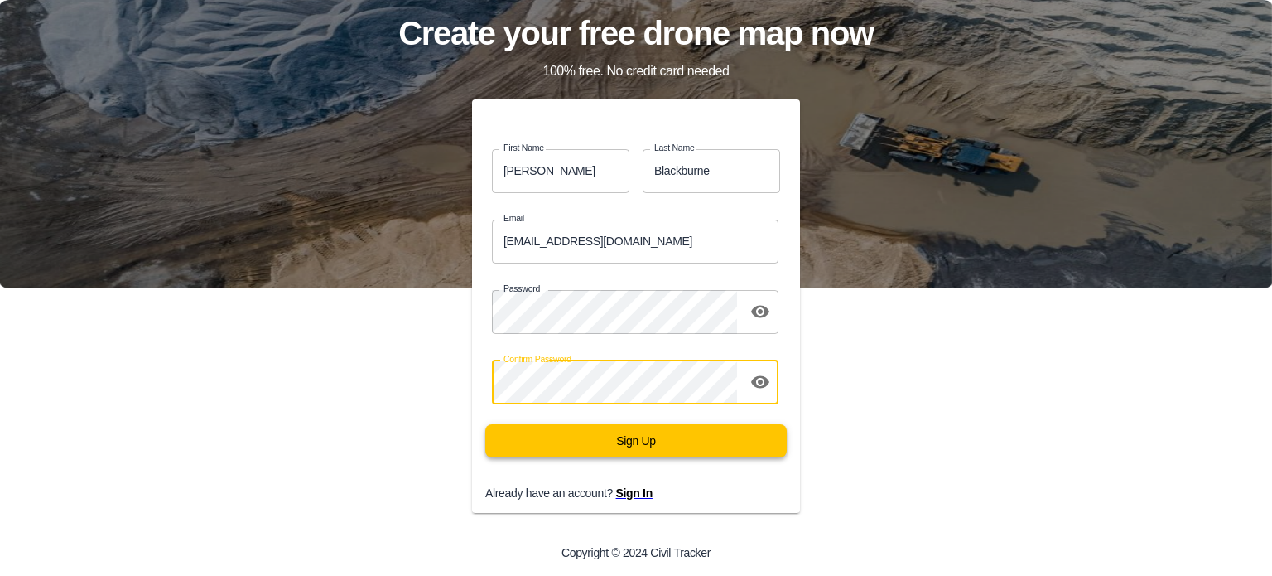 The width and height of the screenshot is (1272, 576). I want to click on a: Sign In, so click(634, 493).